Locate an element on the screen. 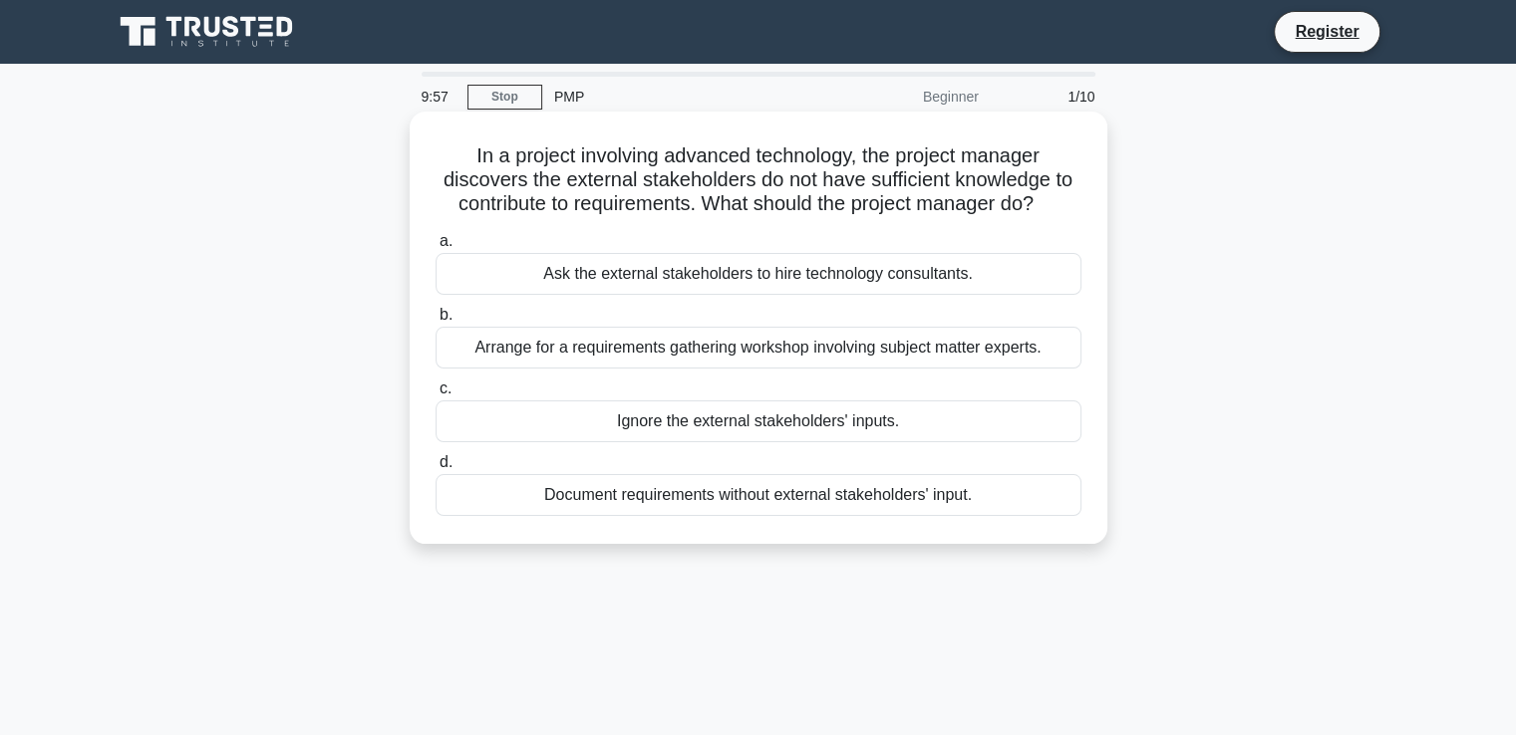  div: 1/10 is located at coordinates (1048, 97).